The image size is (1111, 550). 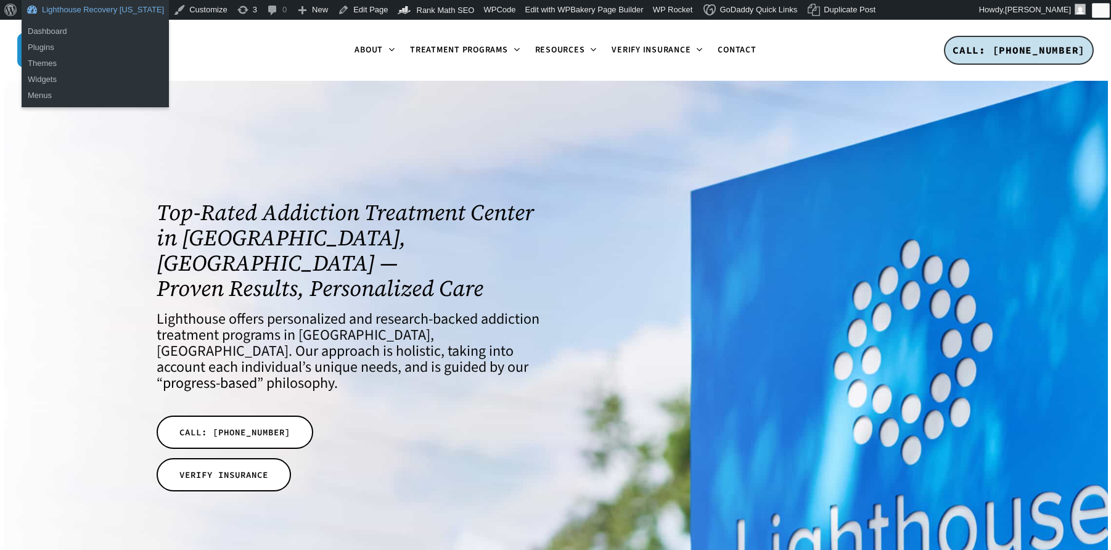 I want to click on h4: Lighthouse offers personalized and research-backed addiction treatment programs in [GEOGRAPHIC_DA..., so click(x=348, y=352).